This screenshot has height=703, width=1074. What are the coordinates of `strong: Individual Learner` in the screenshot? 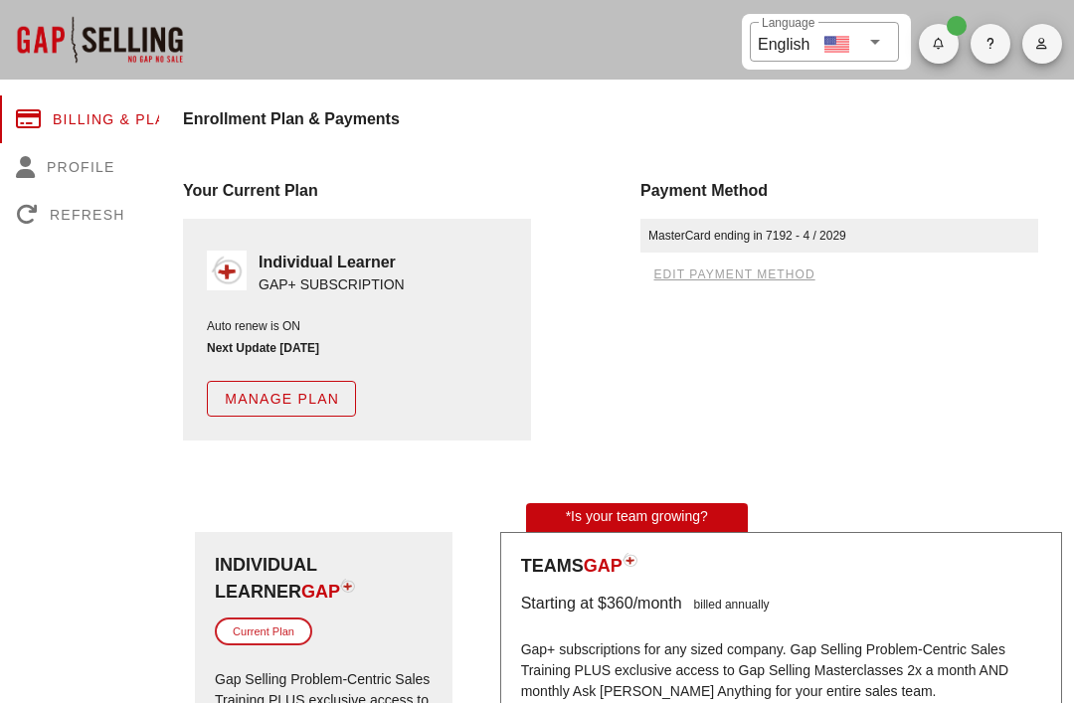 It's located at (327, 261).